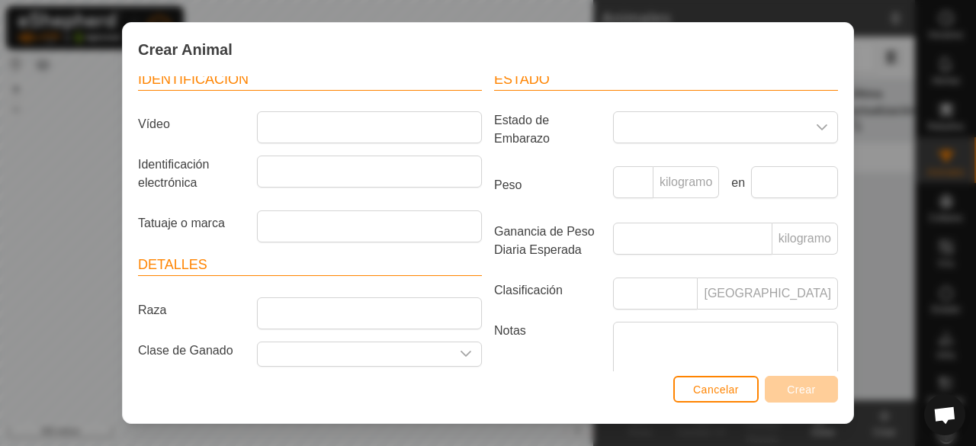 The image size is (976, 446). What do you see at coordinates (185, 350) in the screenshot?
I see `font: Clase de Ganado` at bounding box center [185, 350].